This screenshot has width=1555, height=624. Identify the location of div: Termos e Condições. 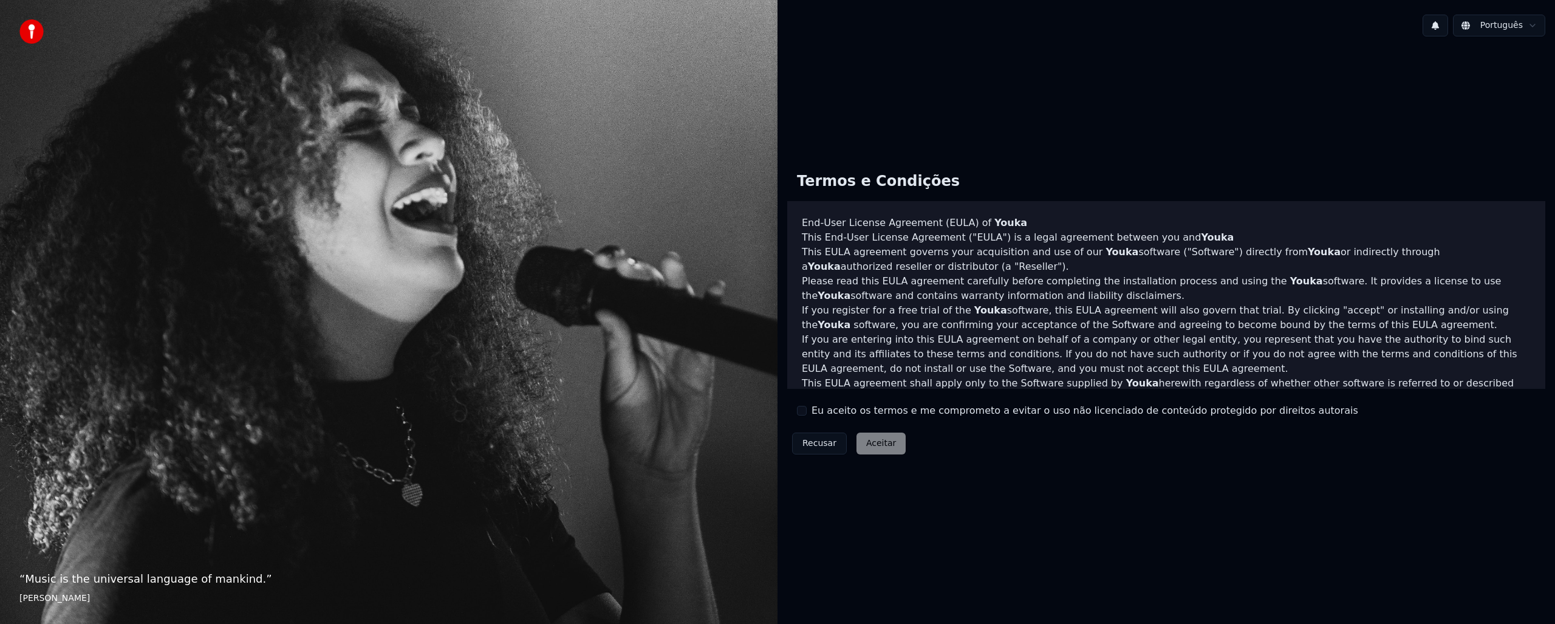
(878, 182).